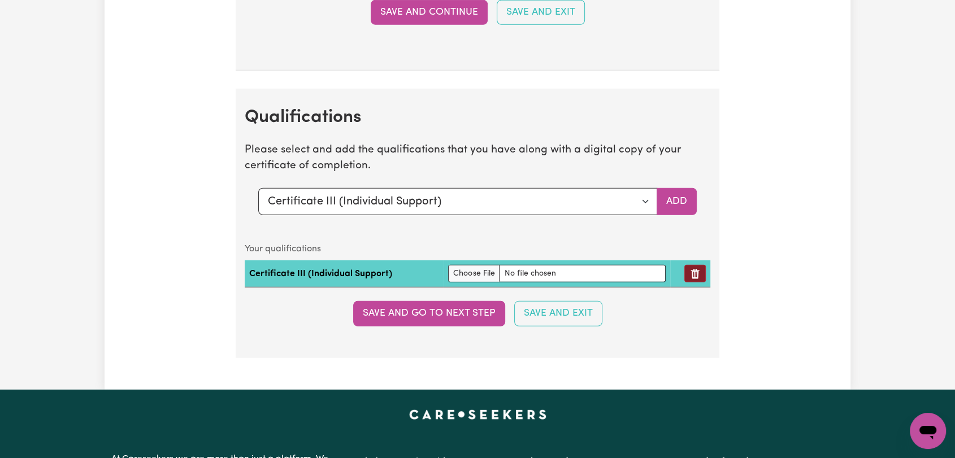 The width and height of the screenshot is (955, 458). I want to click on caption: Your qualifications, so click(477, 249).